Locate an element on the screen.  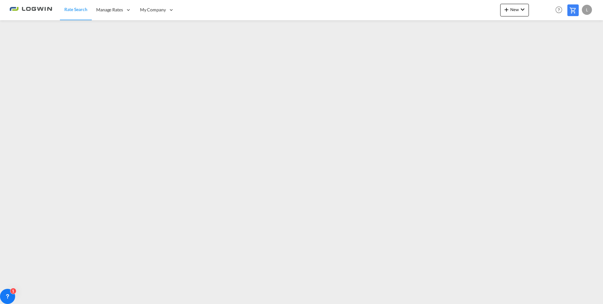
span: Manage Rates is located at coordinates (110, 10).